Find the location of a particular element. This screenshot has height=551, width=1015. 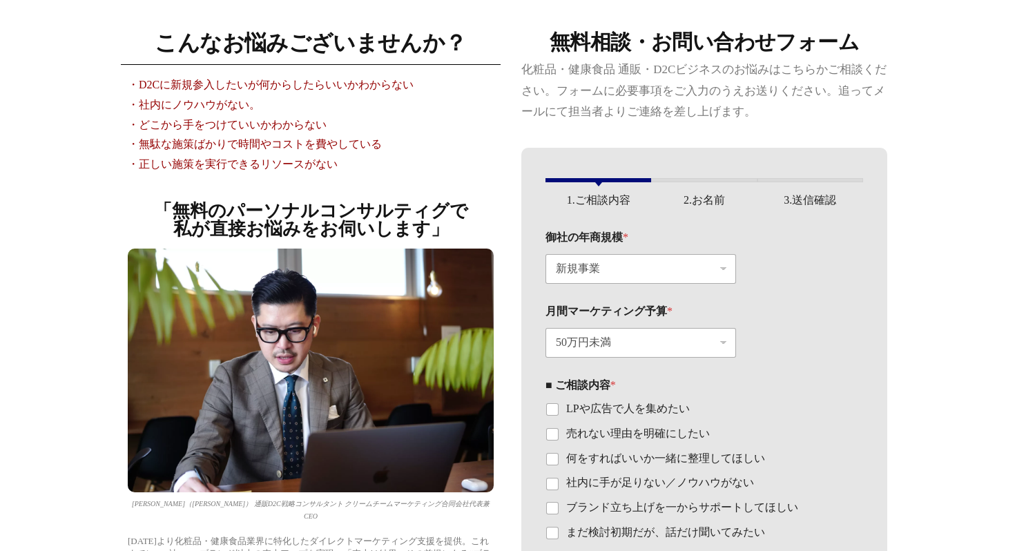

label: 社内に手が足りない／ノウハウがない is located at coordinates (656, 483).